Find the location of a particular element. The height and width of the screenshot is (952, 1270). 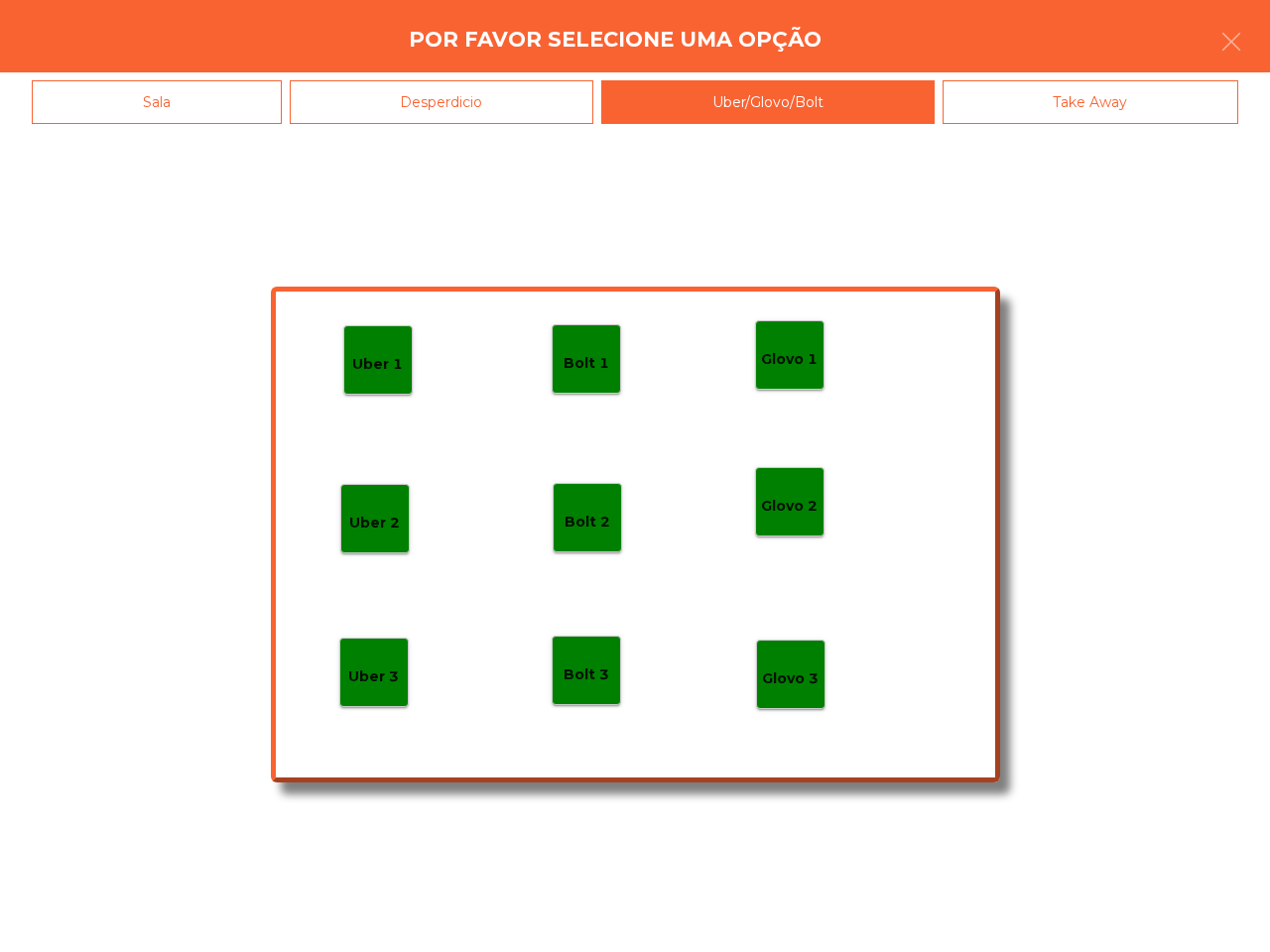

div: Desperdicio is located at coordinates (441, 102).